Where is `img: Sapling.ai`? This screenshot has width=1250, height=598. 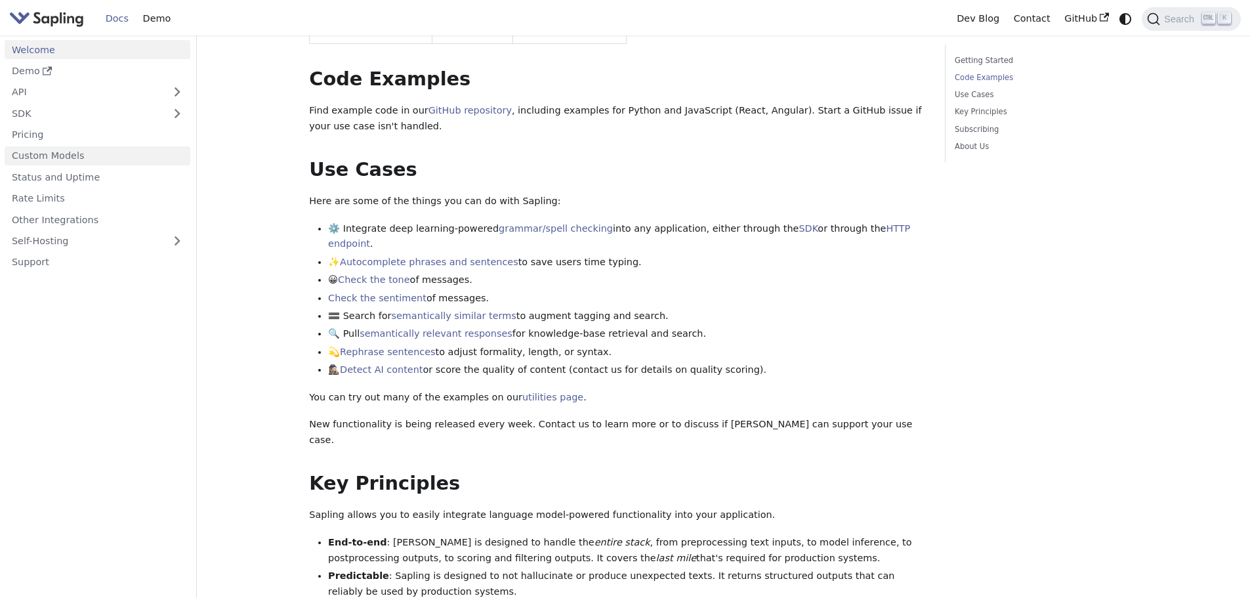
img: Sapling.ai is located at coordinates (47, 18).